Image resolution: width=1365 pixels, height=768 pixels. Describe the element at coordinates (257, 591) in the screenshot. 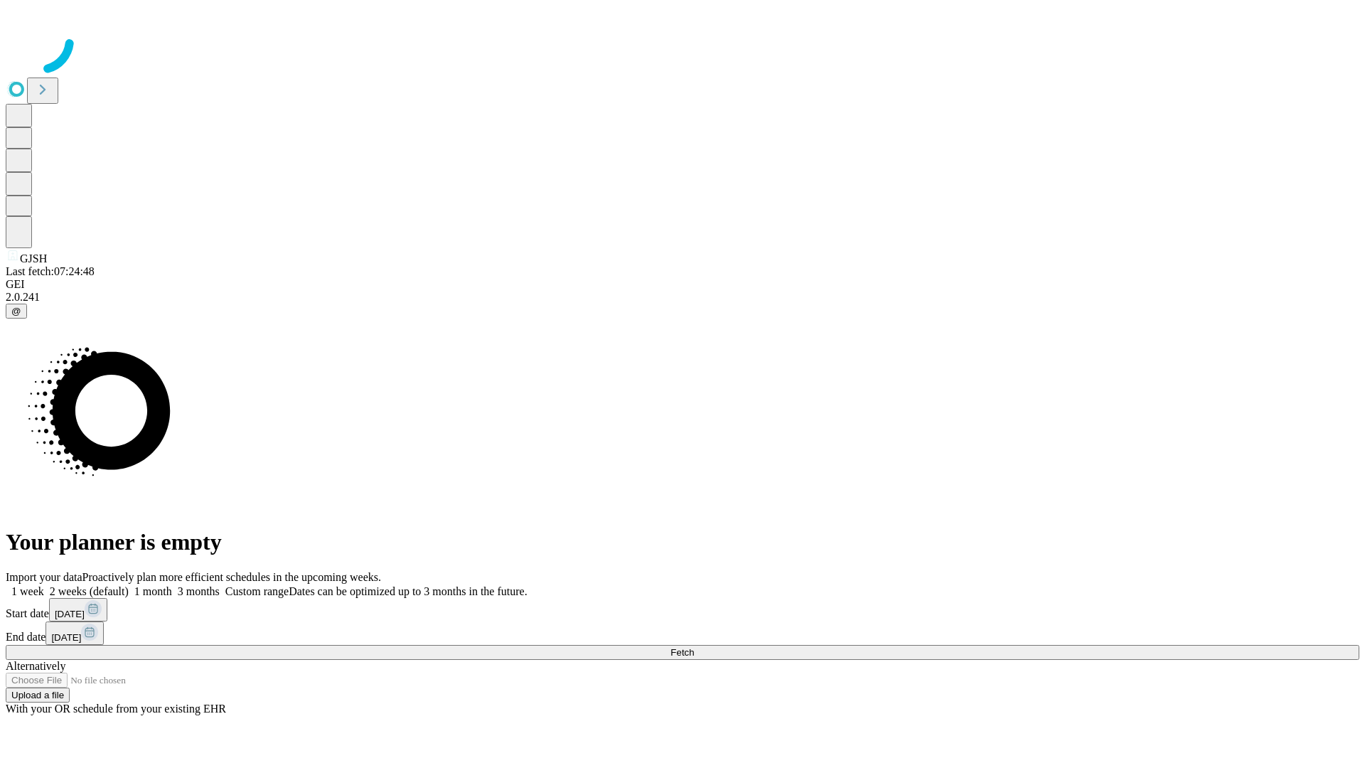

I see `span: Custom range` at that location.